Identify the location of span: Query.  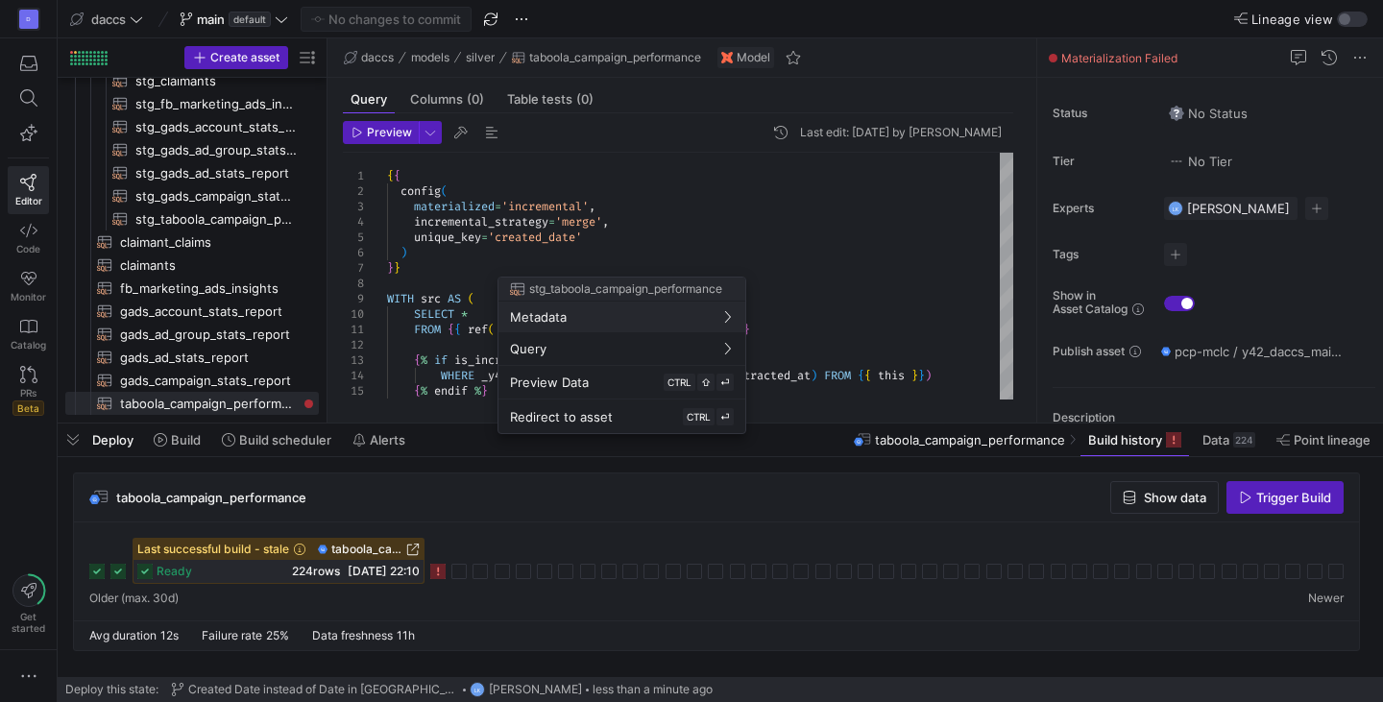
(528, 349).